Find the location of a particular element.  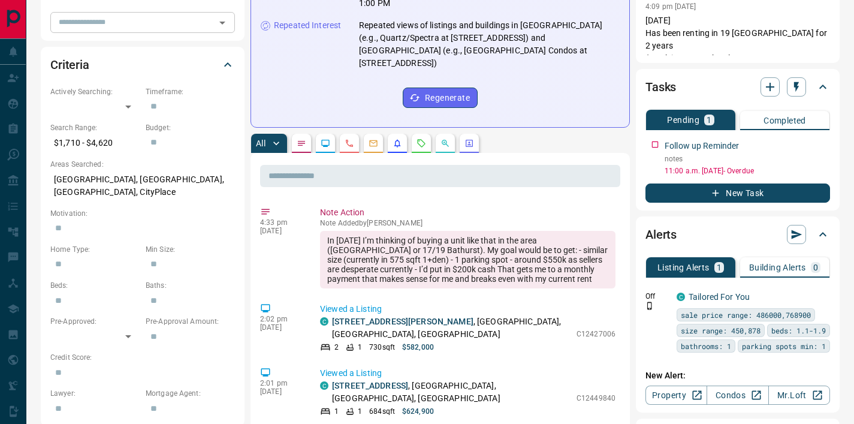

p: 2:02 pm is located at coordinates (281, 319).